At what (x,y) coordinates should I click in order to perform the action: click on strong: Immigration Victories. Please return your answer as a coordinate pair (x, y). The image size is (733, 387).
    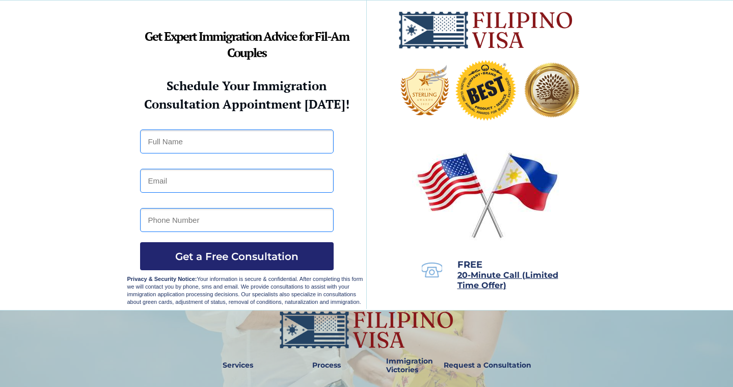
    Looking at the image, I should click on (410, 365).